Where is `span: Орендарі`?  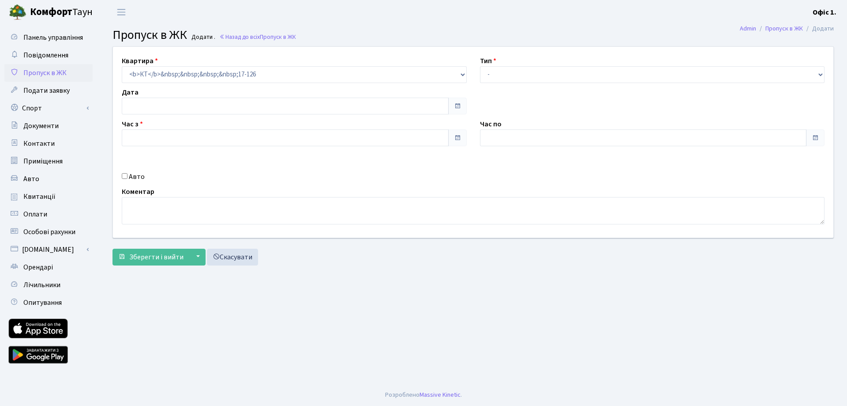
span: Орендарі is located at coordinates (38, 267).